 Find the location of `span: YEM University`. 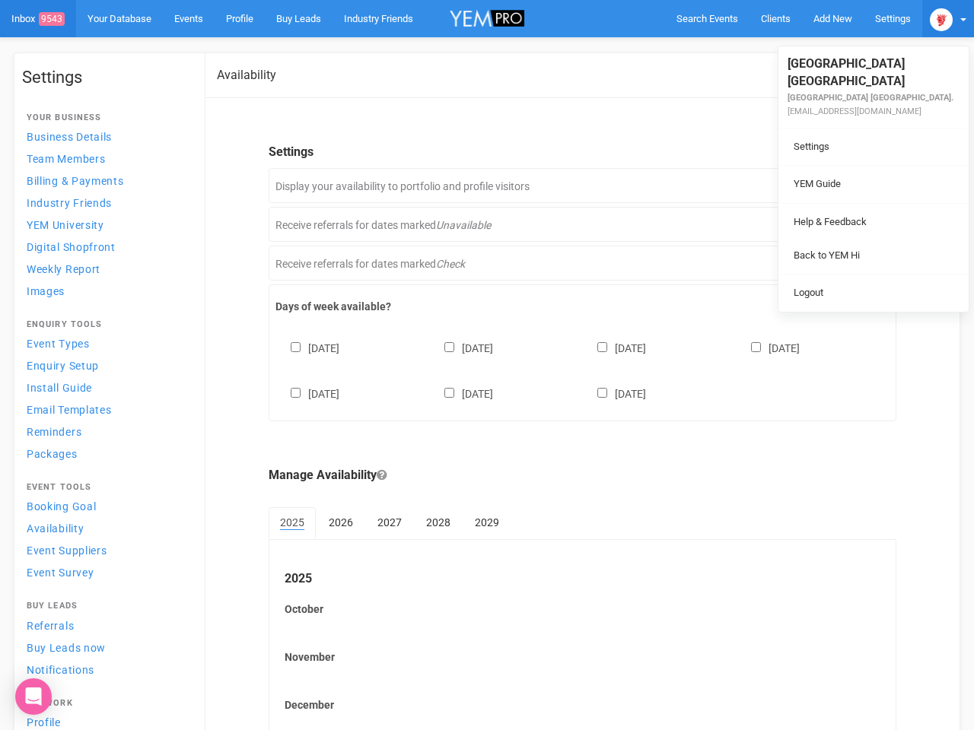

span: YEM University is located at coordinates (65, 225).